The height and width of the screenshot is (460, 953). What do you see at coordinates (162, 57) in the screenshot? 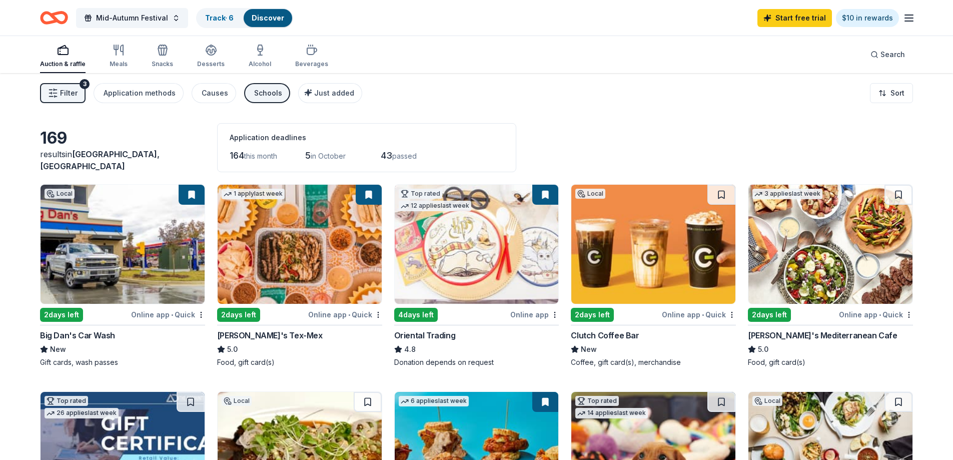
I see `button: Snacks` at bounding box center [162, 57].